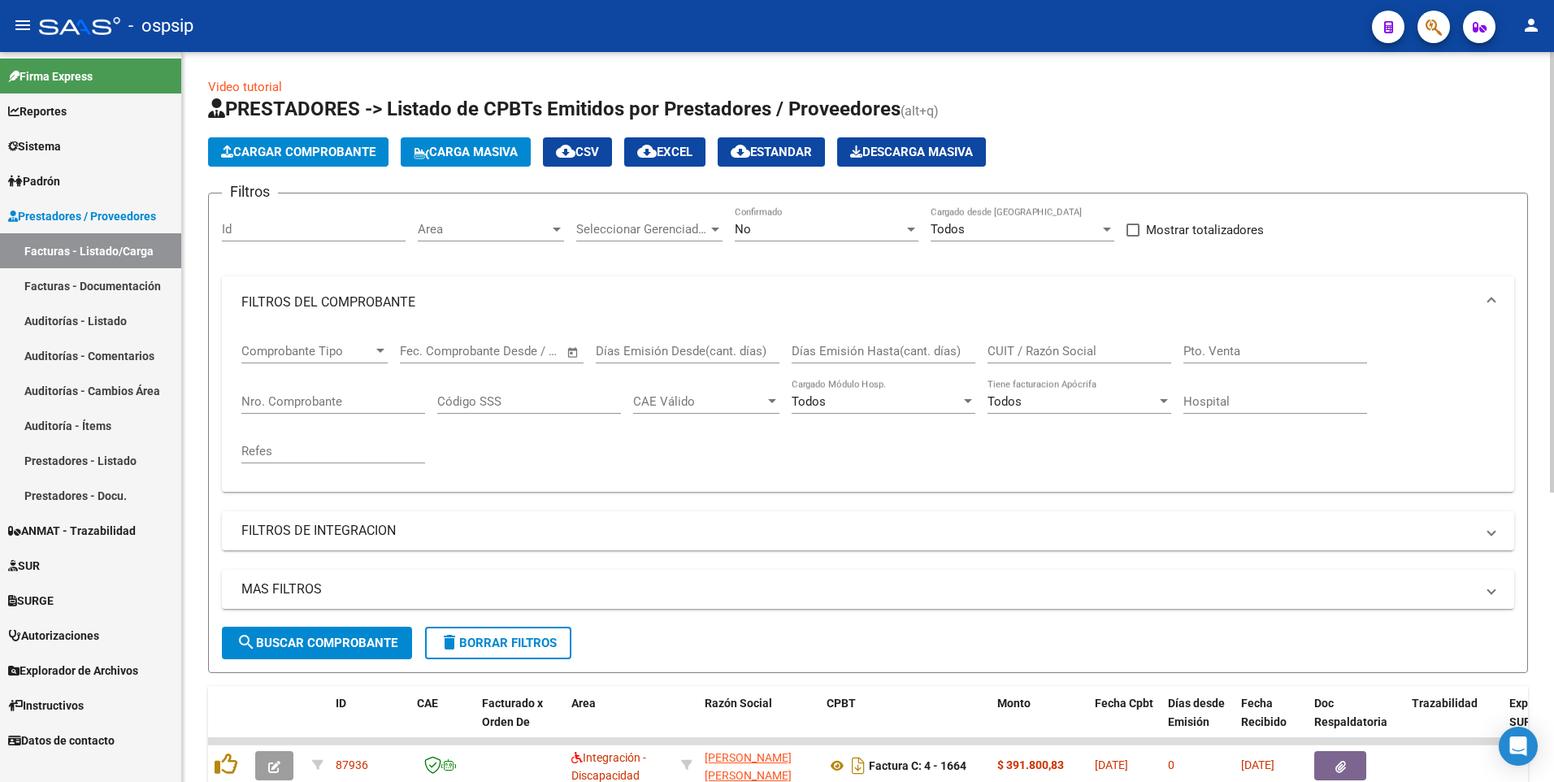  What do you see at coordinates (868, 531) in the screenshot?
I see `mat-expansion-panel-header: FILTROS DE INTEGRACION` at bounding box center [868, 531].